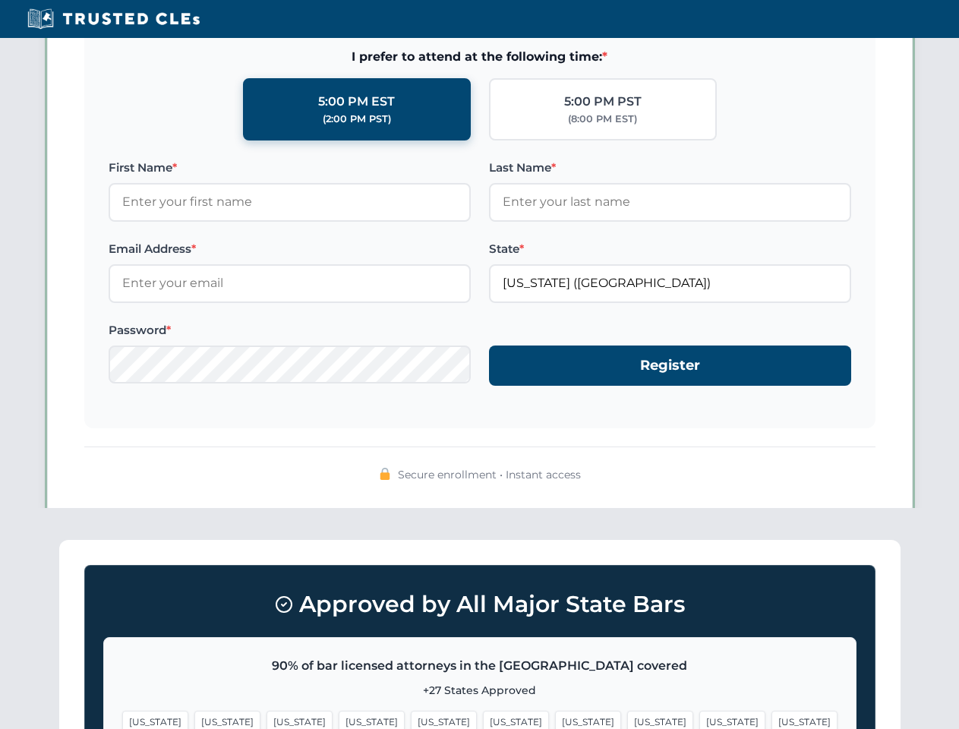  What do you see at coordinates (670, 202) in the screenshot?
I see `input: Enter your last name` at bounding box center [670, 202].